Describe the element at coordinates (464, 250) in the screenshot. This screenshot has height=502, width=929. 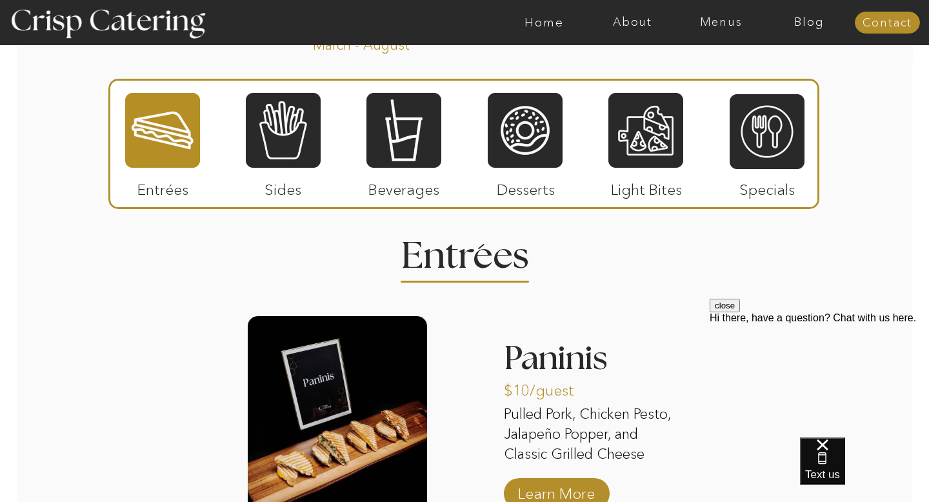
I see `h2: Entrees` at that location.